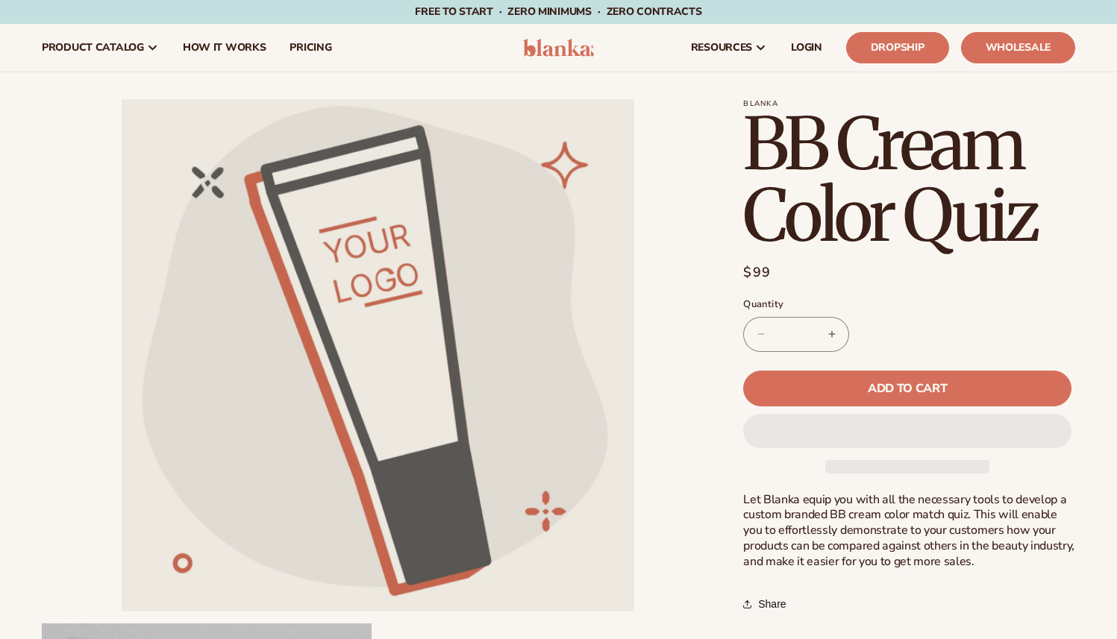 This screenshot has height=639, width=1117. Describe the element at coordinates (558, 11) in the screenshot. I see `span: Free to start · ZERO minimums · ZERO contracts` at that location.